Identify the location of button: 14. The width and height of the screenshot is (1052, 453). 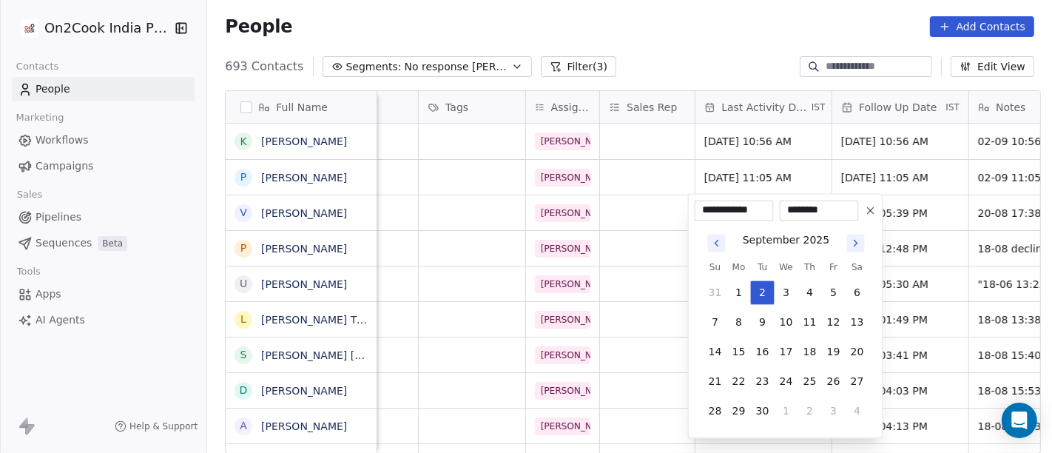
(716, 351).